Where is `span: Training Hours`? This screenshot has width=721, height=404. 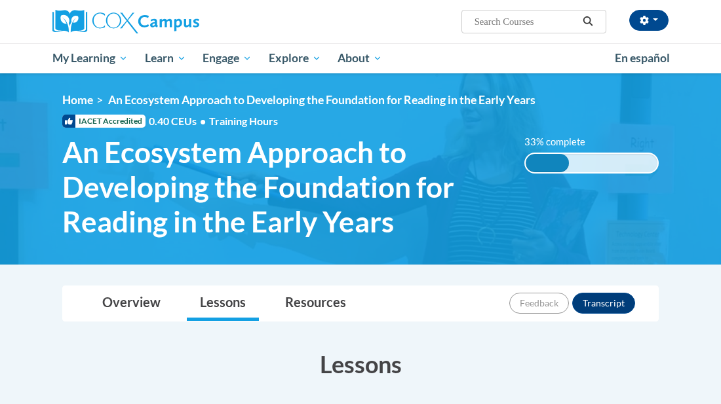 span: Training Hours is located at coordinates (243, 121).